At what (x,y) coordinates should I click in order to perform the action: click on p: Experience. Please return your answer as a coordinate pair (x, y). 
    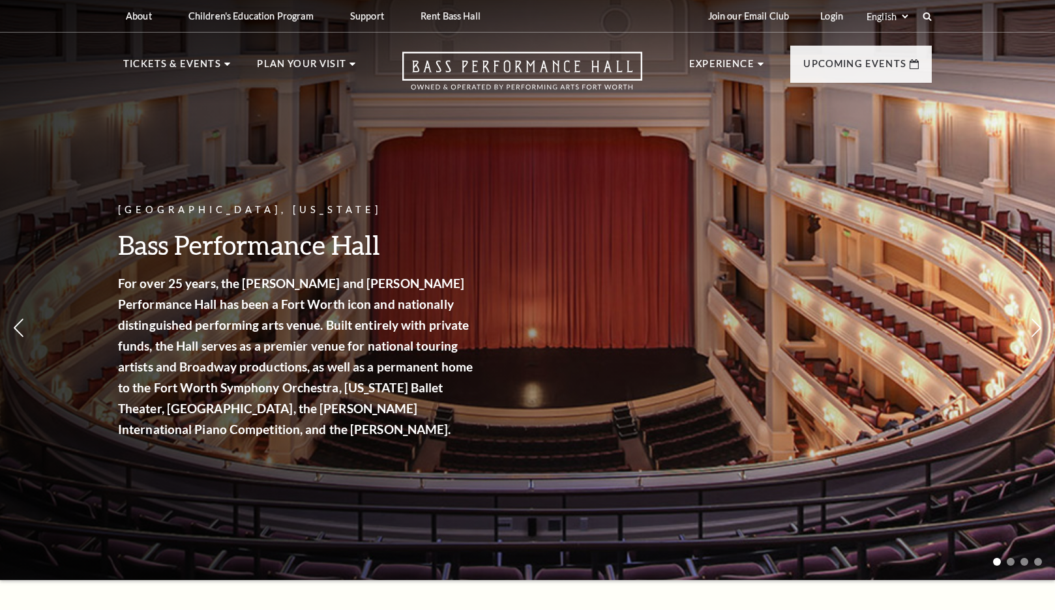
    Looking at the image, I should click on (722, 68).